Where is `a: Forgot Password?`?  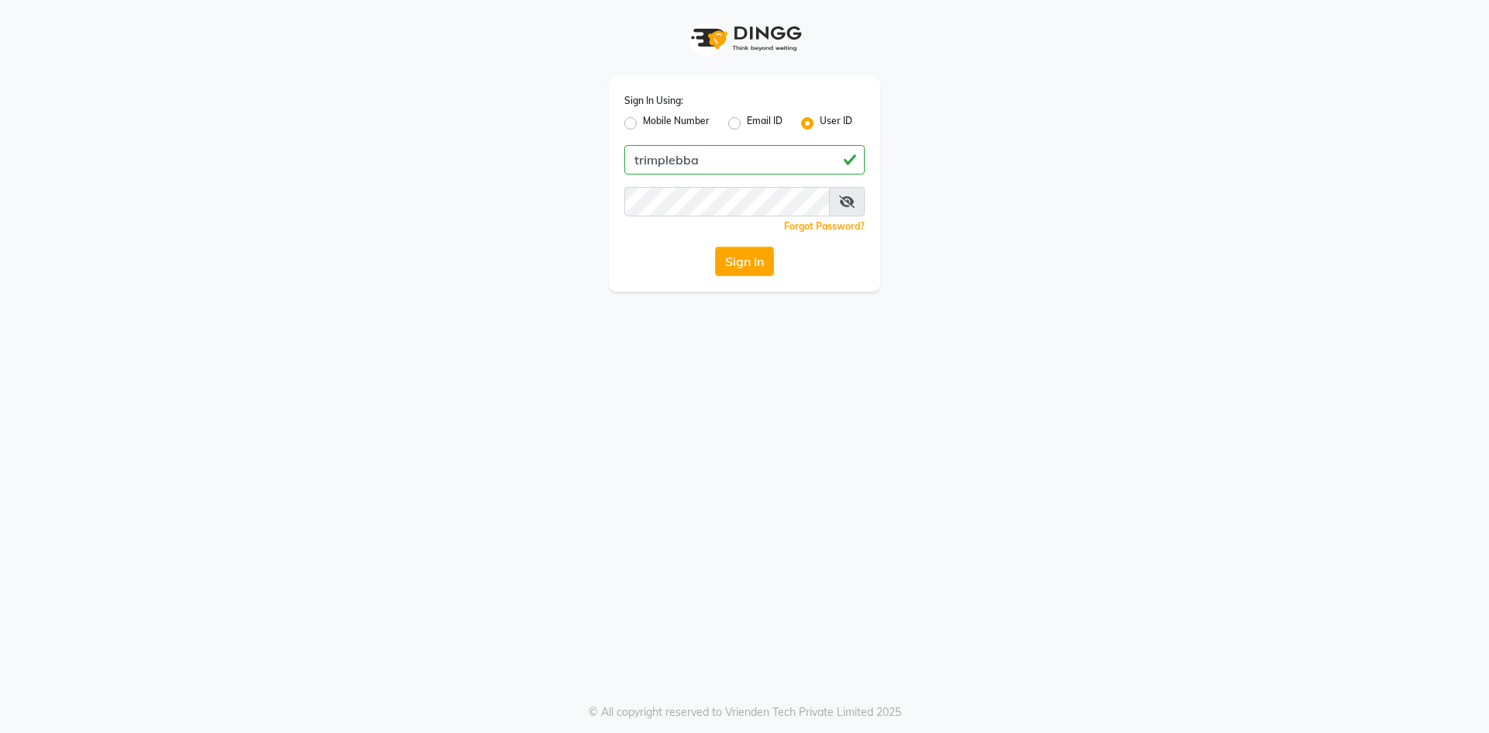 a: Forgot Password? is located at coordinates (824, 226).